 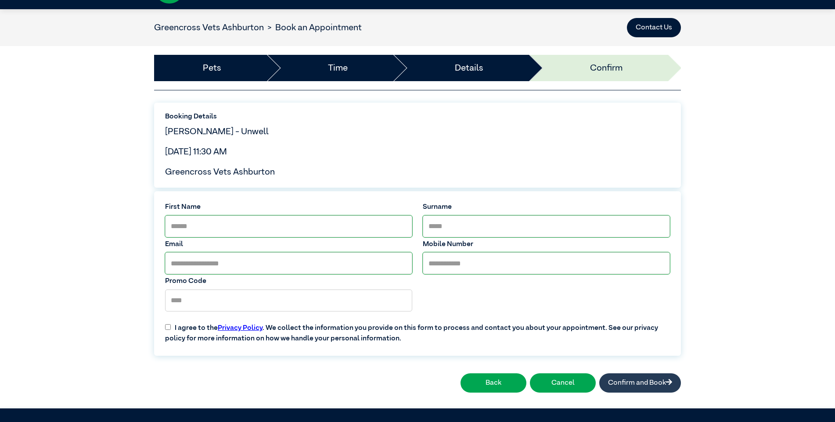 What do you see at coordinates (258, 28) in the screenshot?
I see `nav: breadcrumb` at bounding box center [258, 28].